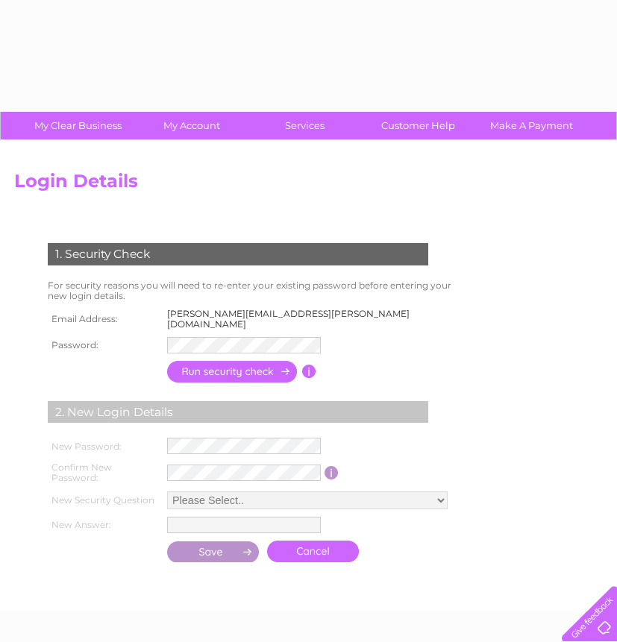 This screenshot has height=642, width=617. What do you see at coordinates (531, 125) in the screenshot?
I see `a: Make A Payment` at bounding box center [531, 125].